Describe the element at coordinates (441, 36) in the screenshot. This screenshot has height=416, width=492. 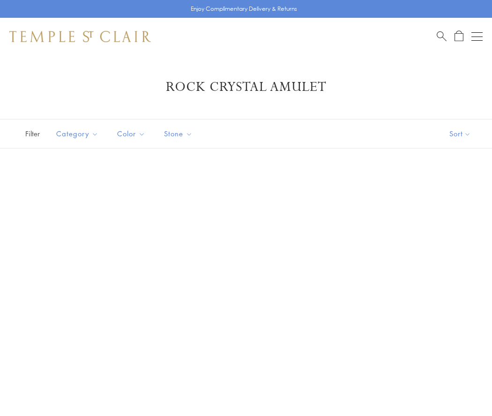
I see `a: Search` at that location.